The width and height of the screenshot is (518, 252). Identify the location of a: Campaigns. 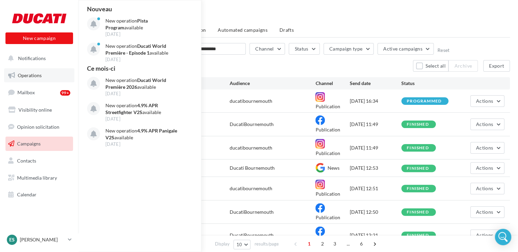
(39, 144).